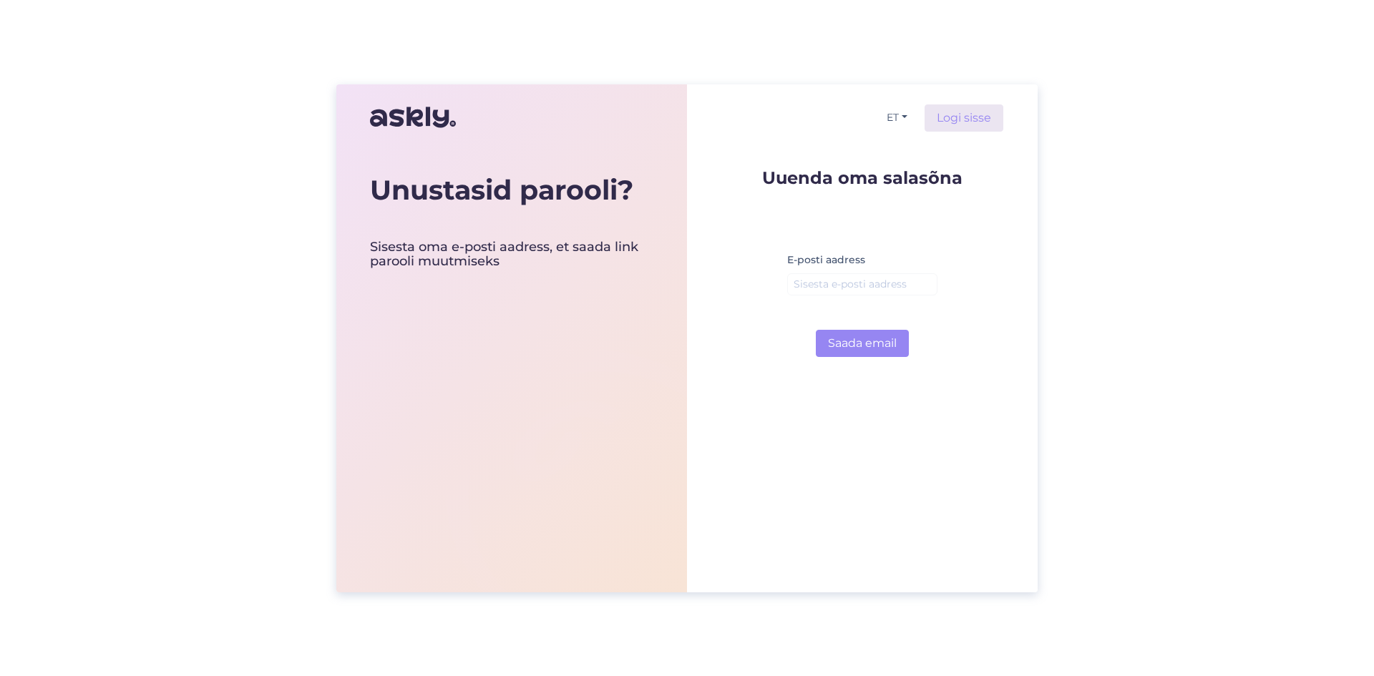 The height and width of the screenshot is (676, 1374). What do you see at coordinates (826, 260) in the screenshot?
I see `label: E-posti aadress` at bounding box center [826, 260].